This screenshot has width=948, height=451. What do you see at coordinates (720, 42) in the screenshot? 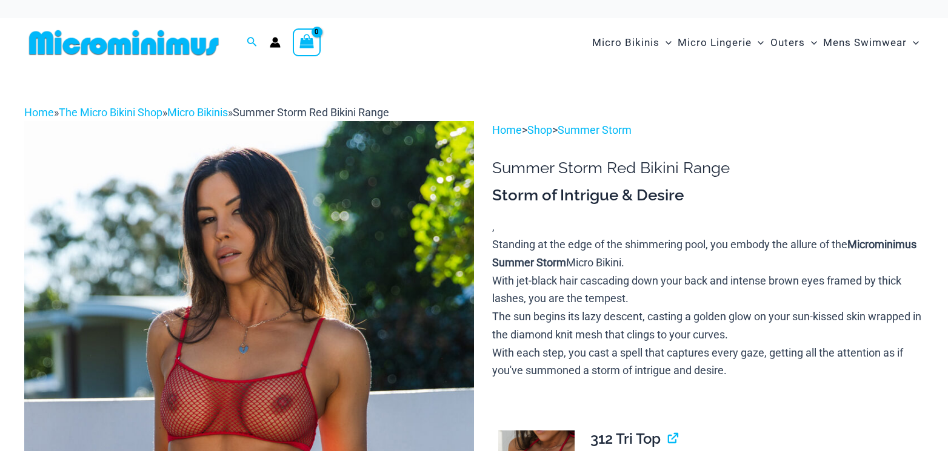
I see `a: Micro LingerieMenu ToggleMenu Toggle` at bounding box center [720, 42].